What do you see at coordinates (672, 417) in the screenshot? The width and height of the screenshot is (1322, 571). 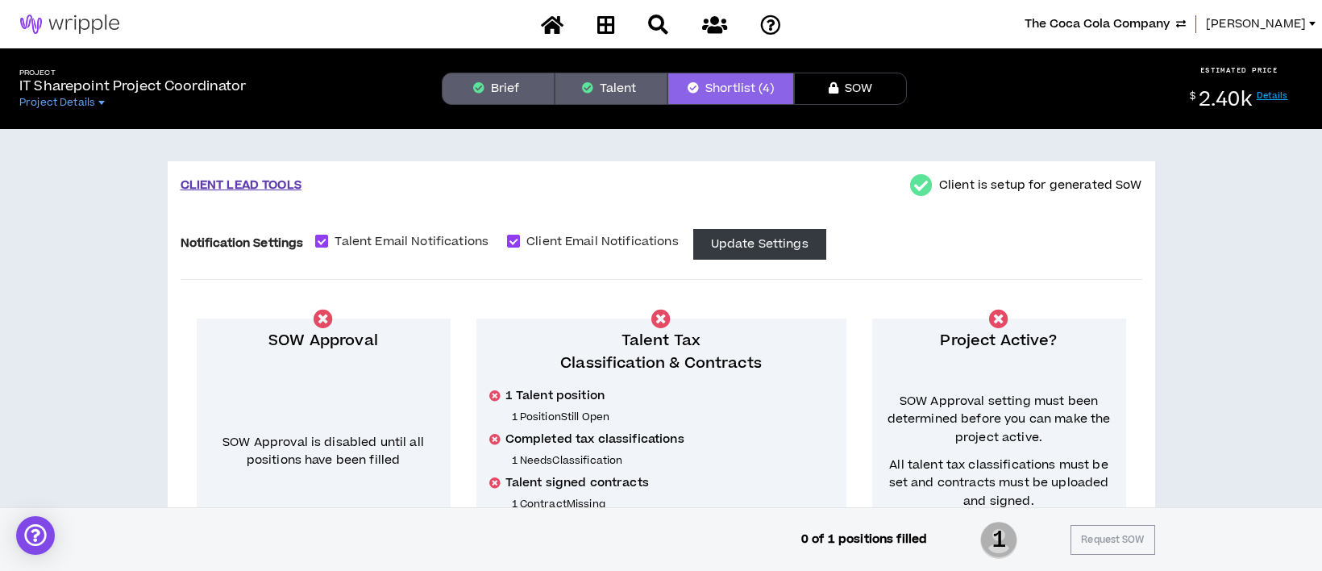 I see `p: 1 Position Still Open` at bounding box center [672, 417].